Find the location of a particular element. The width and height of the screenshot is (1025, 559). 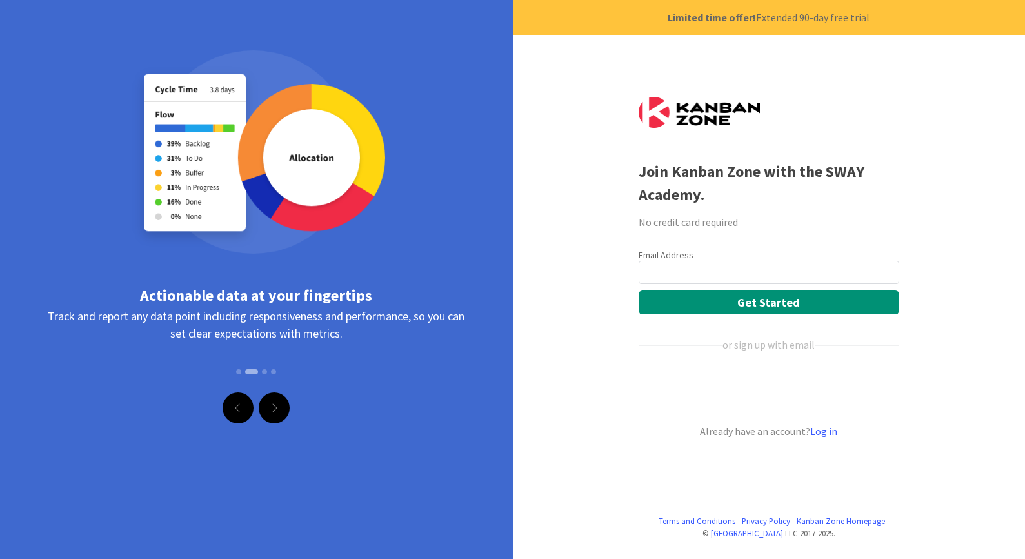

div: © LLC 2017- 2025 . is located at coordinates (769, 533).